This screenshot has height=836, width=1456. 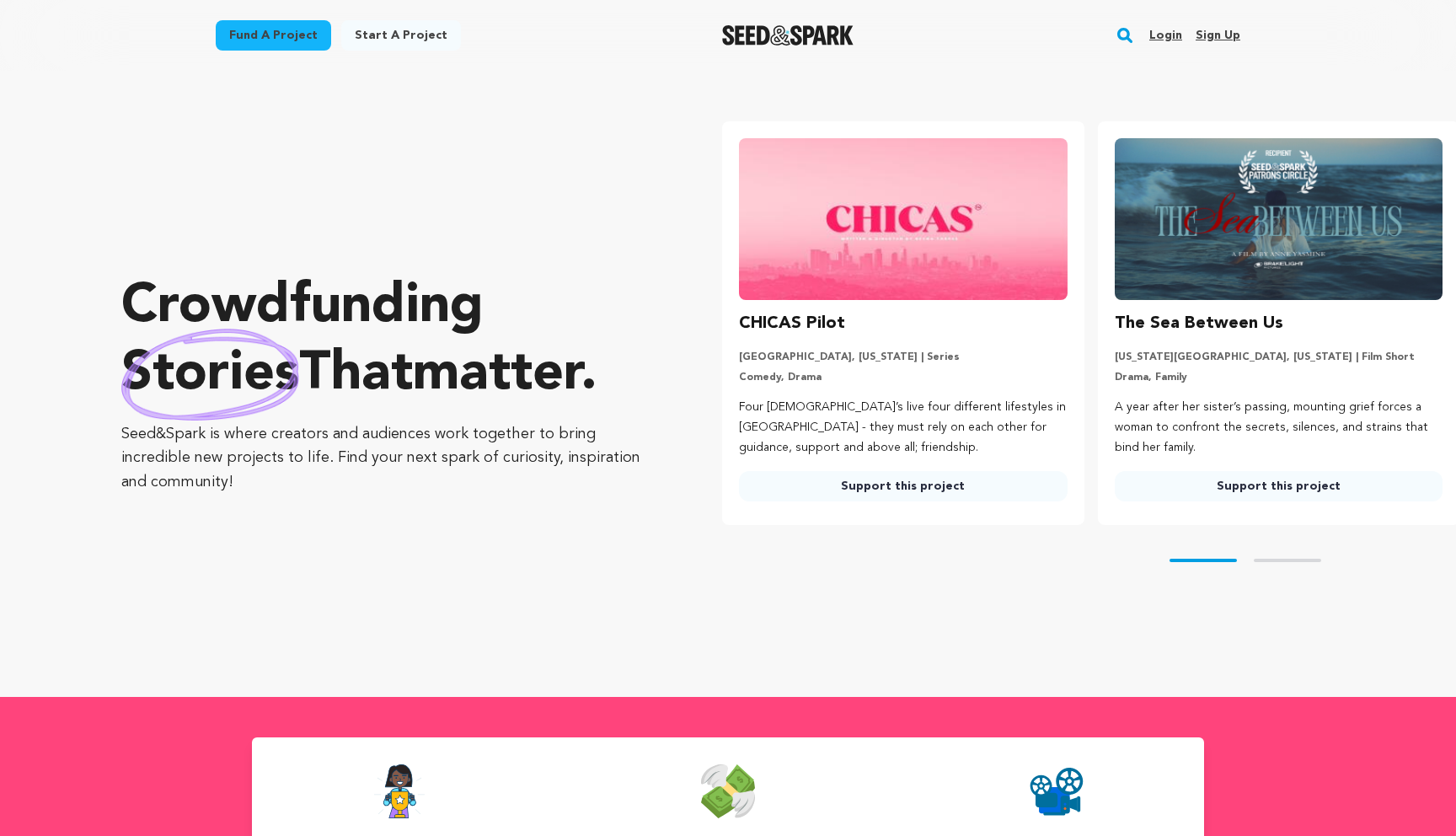 I want to click on p: A year after her sister’s passing, mounting grief forces a woman to confront the secrets, silence..., so click(x=1278, y=427).